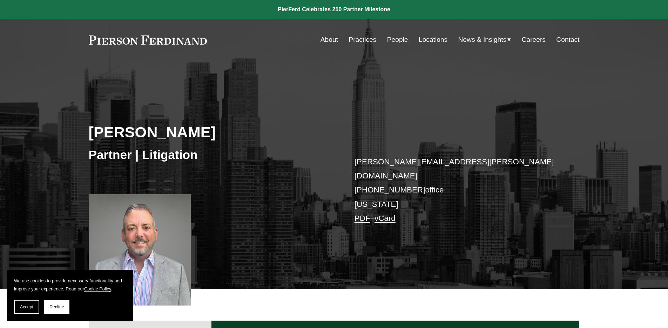 The width and height of the screenshot is (668, 328). What do you see at coordinates (385, 218) in the screenshot?
I see `a: vCard` at bounding box center [385, 218].